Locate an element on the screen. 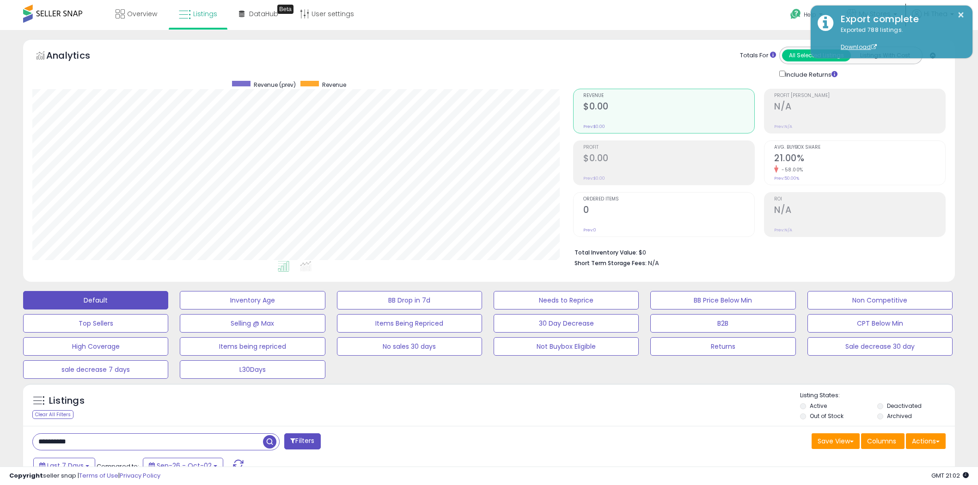  label: Deactivated is located at coordinates (904, 406).